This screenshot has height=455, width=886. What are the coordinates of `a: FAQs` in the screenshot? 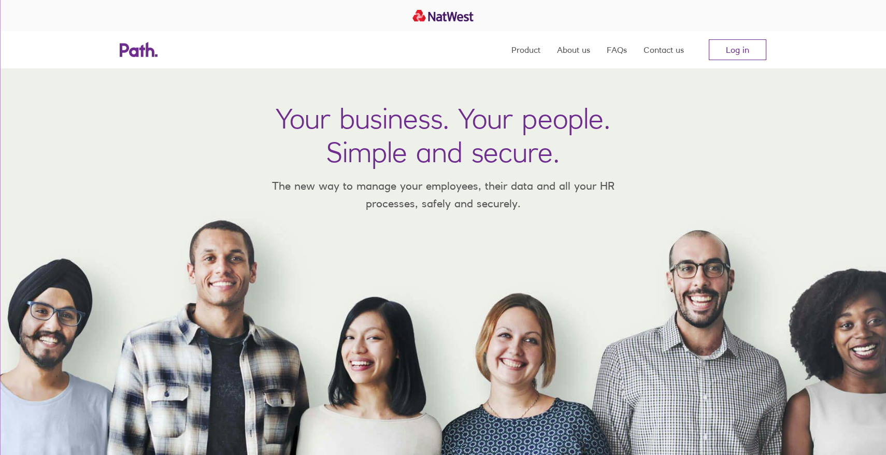 It's located at (617, 50).